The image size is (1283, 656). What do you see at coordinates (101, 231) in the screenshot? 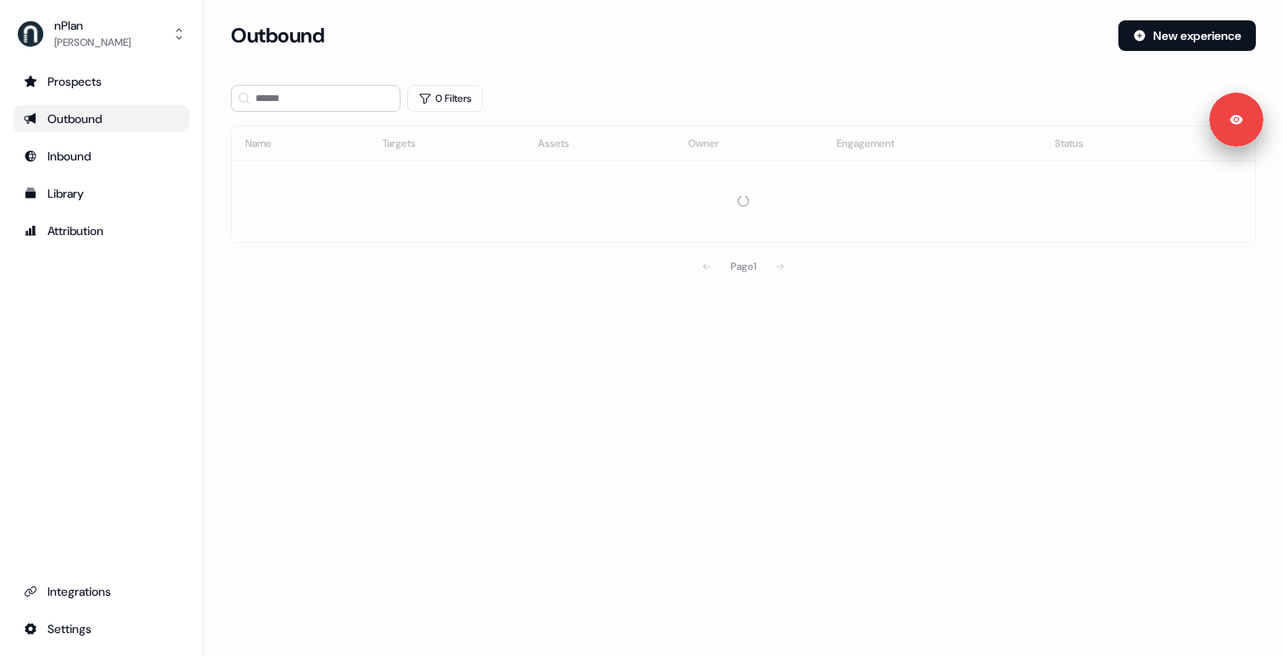
I see `div: Attribution` at bounding box center [101, 231].